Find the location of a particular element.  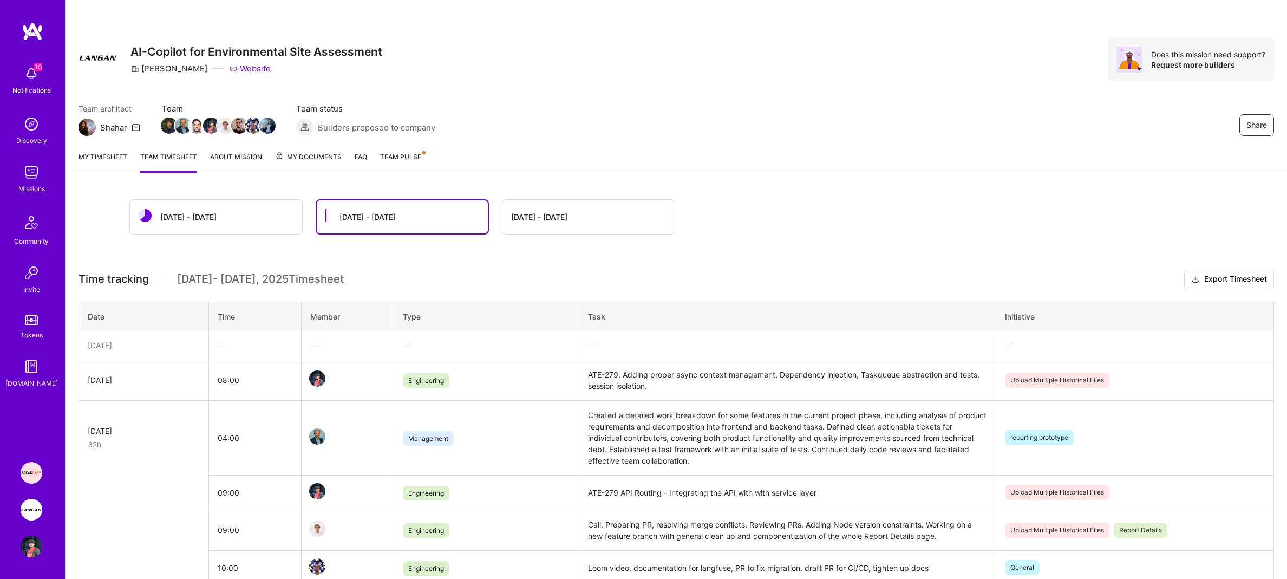

img: Langan: AI-Copilot for Environmental Site Assessment is located at coordinates (31, 510).